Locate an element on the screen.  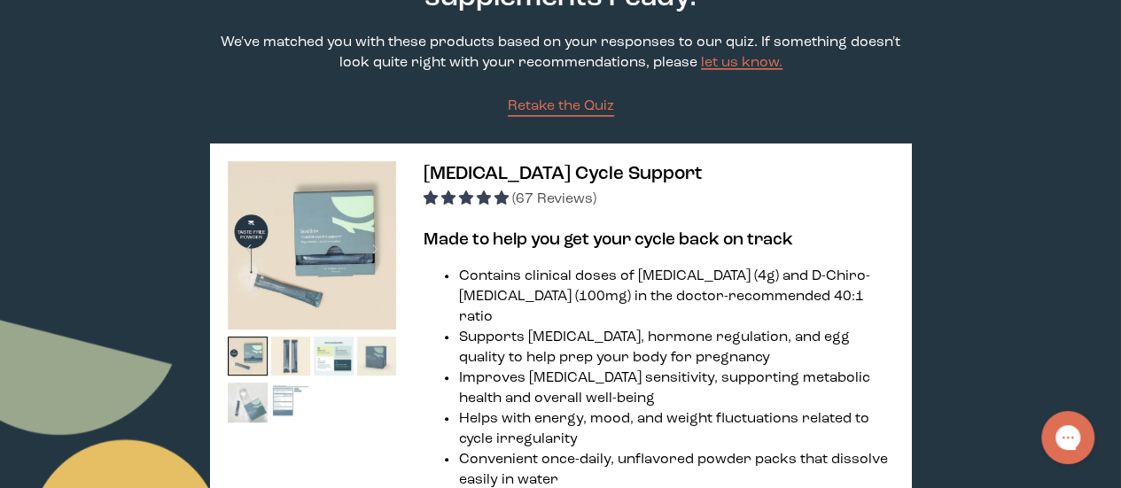
span: 4.91 stars is located at coordinates (467, 199).